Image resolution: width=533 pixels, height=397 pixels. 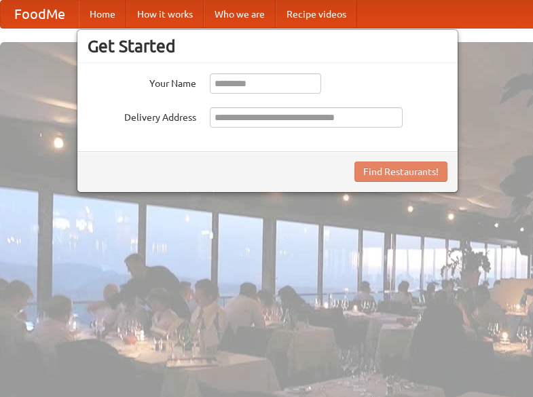 What do you see at coordinates (103, 14) in the screenshot?
I see `a: Home` at bounding box center [103, 14].